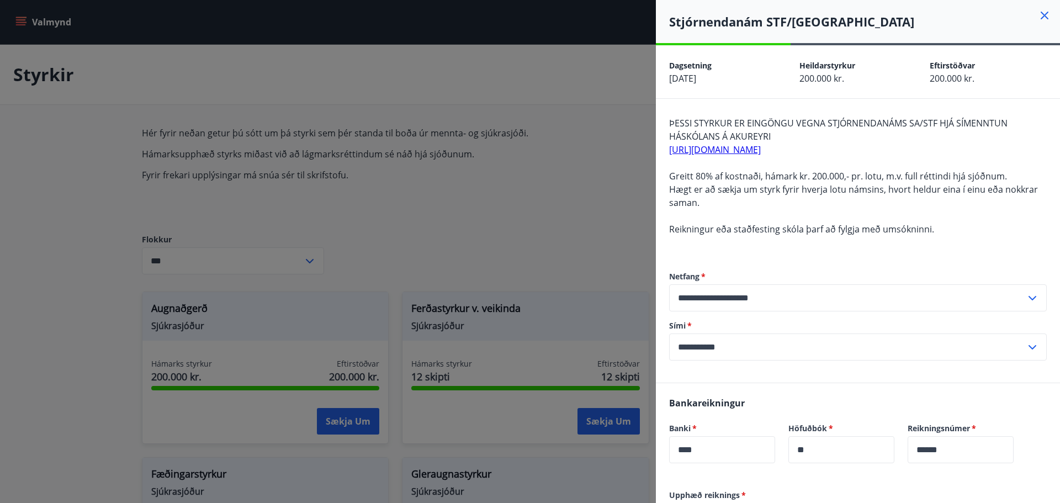  What do you see at coordinates (707, 403) in the screenshot?
I see `span: Bankareikningur` at bounding box center [707, 403].